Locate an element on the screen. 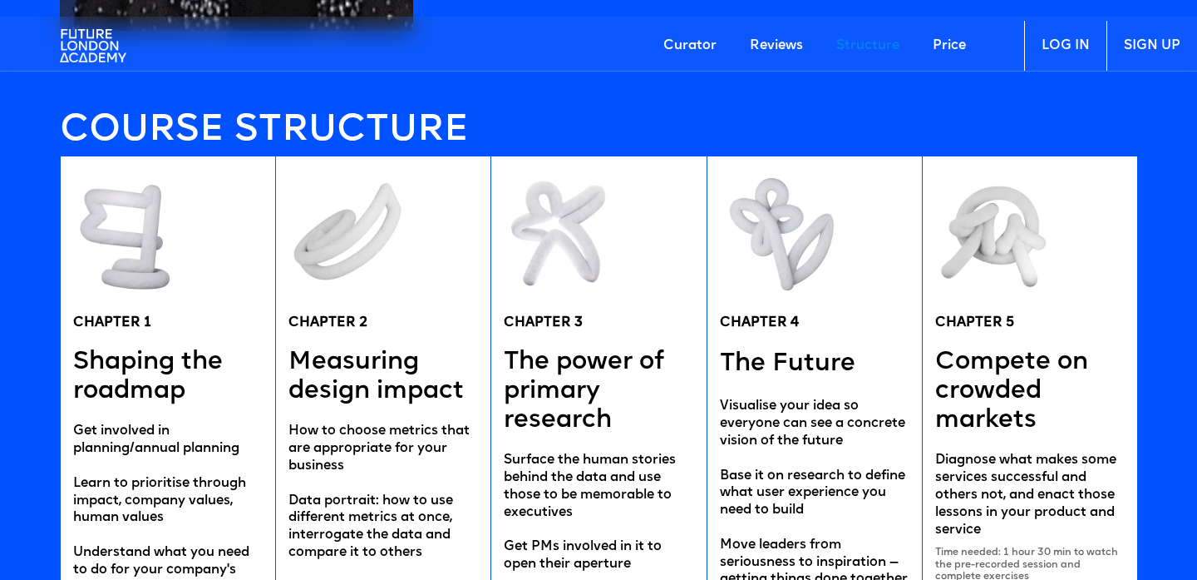 The width and height of the screenshot is (1197, 580). h5: Shaping the roadmap is located at coordinates (168, 377).